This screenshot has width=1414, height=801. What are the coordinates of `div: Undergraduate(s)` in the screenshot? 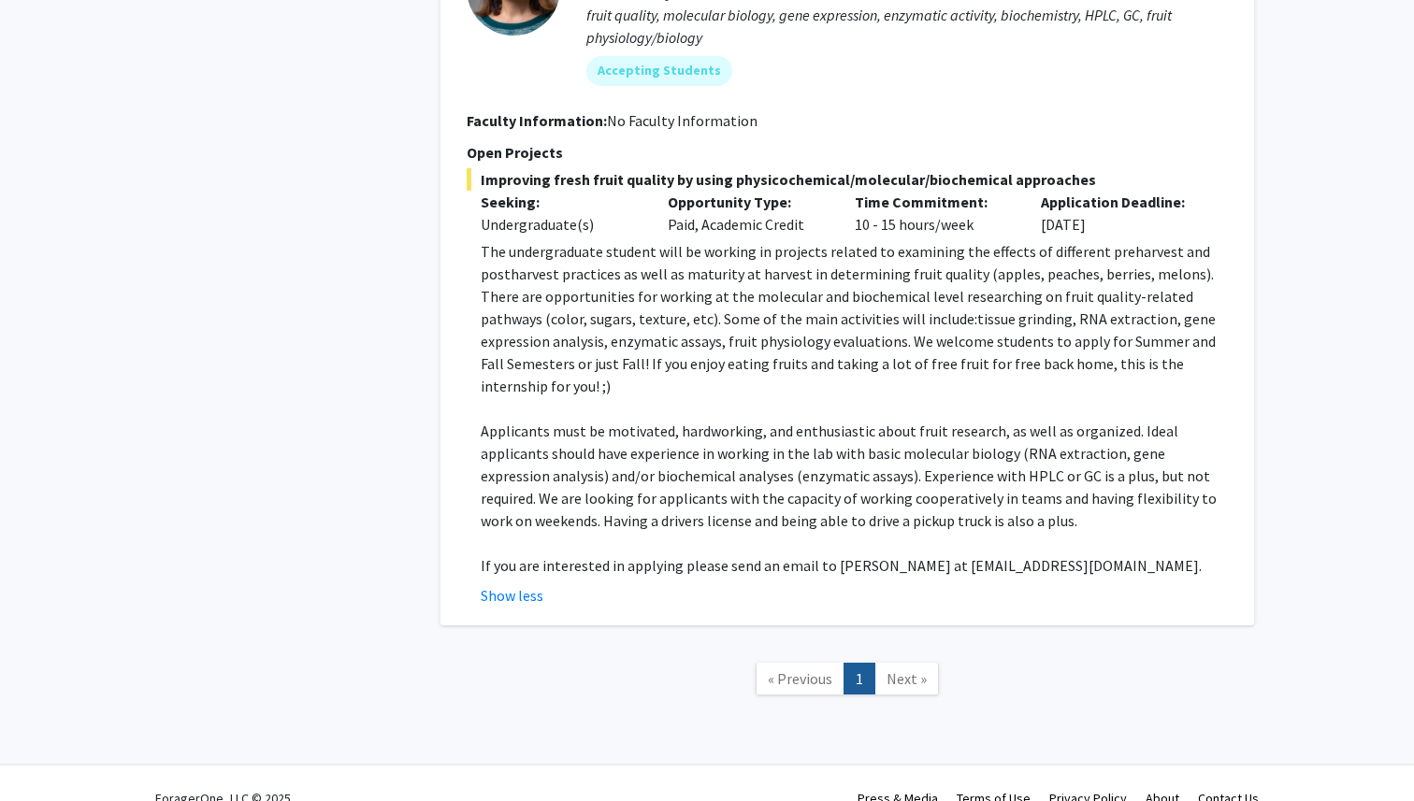 It's located at (560, 224).